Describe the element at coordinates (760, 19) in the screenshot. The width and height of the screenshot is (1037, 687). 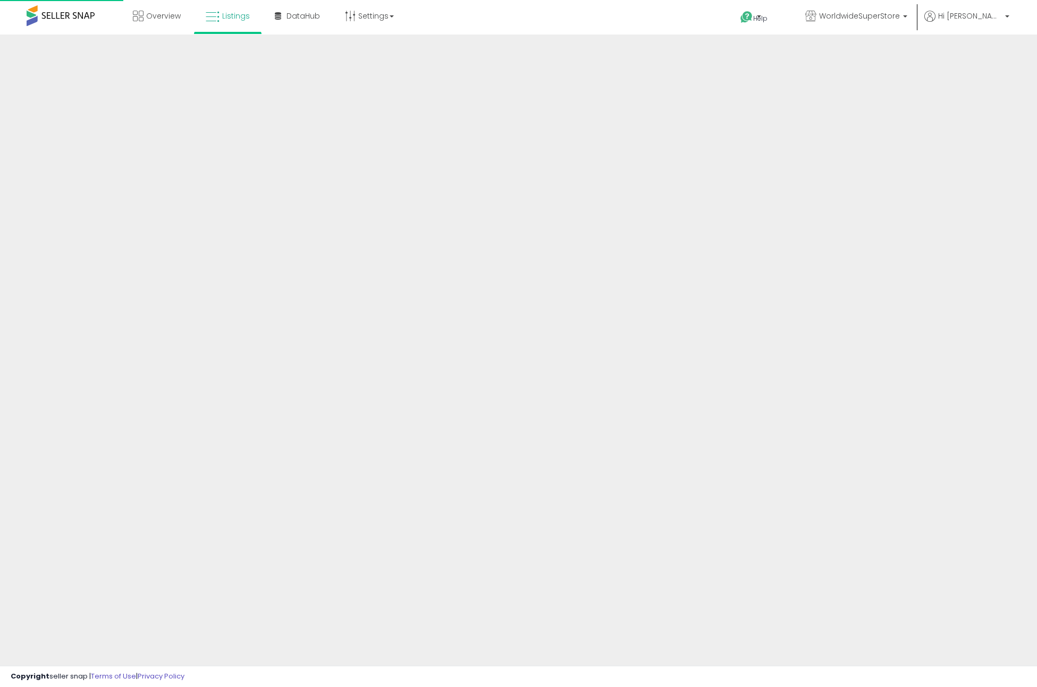
I see `a: Help` at that location.